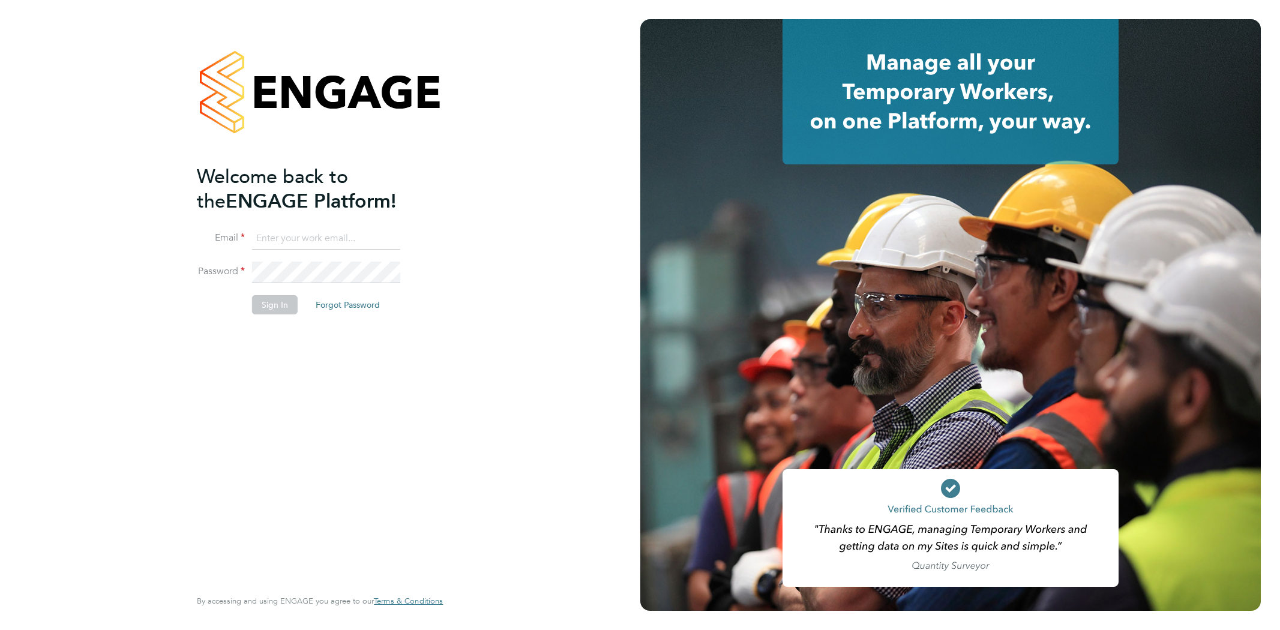  I want to click on span: Terms & Conditions, so click(408, 601).